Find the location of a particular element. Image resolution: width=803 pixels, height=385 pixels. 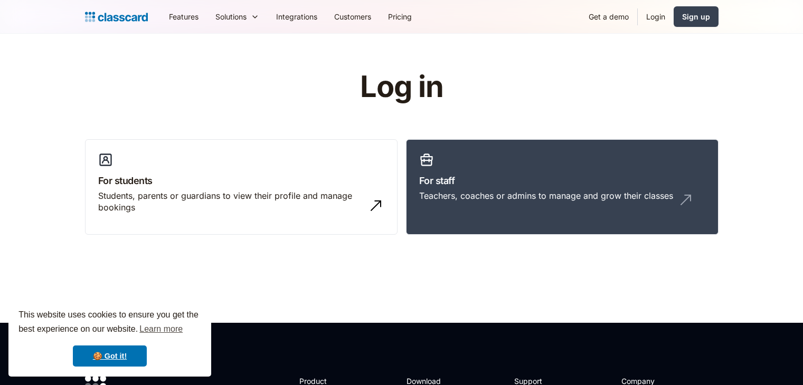

a: home is located at coordinates (116, 17).